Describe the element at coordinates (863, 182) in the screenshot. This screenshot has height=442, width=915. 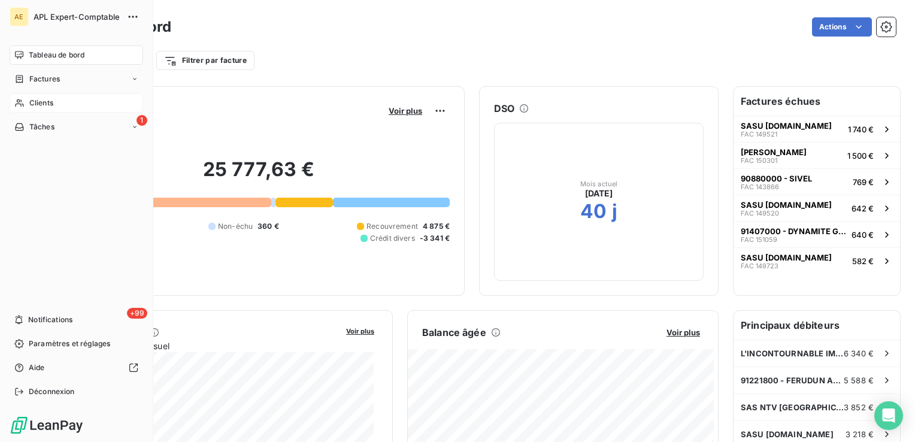
I see `span: 769 €` at that location.